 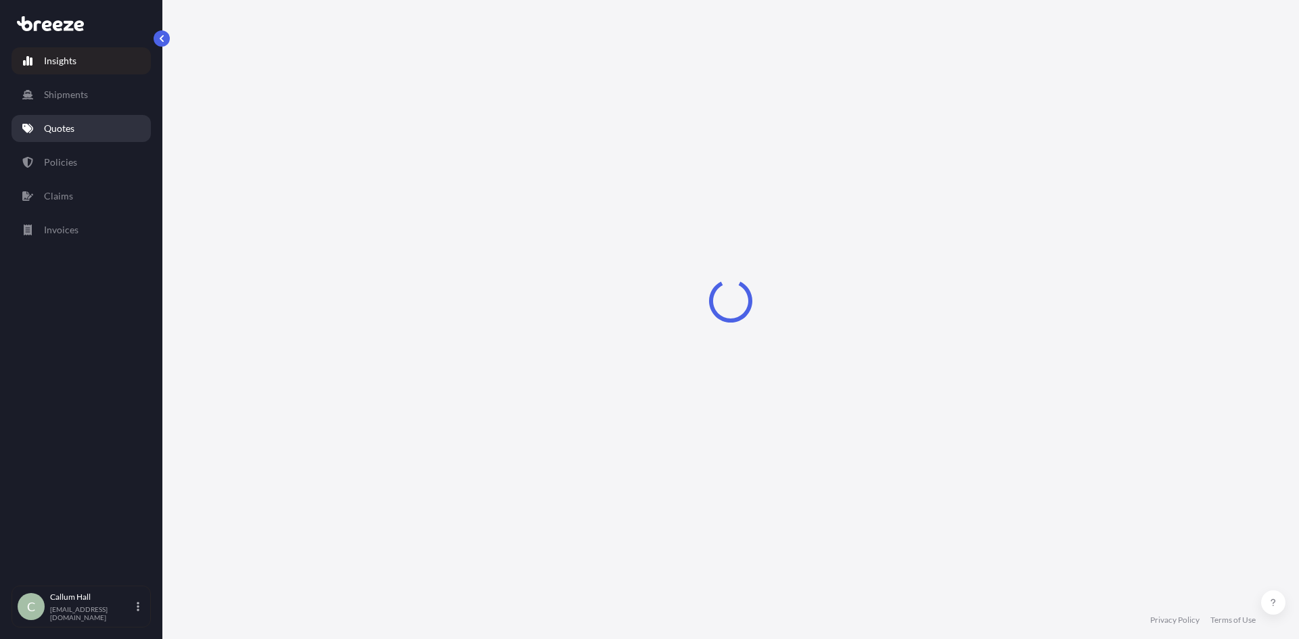 What do you see at coordinates (31, 607) in the screenshot?
I see `span: C` at bounding box center [31, 607].